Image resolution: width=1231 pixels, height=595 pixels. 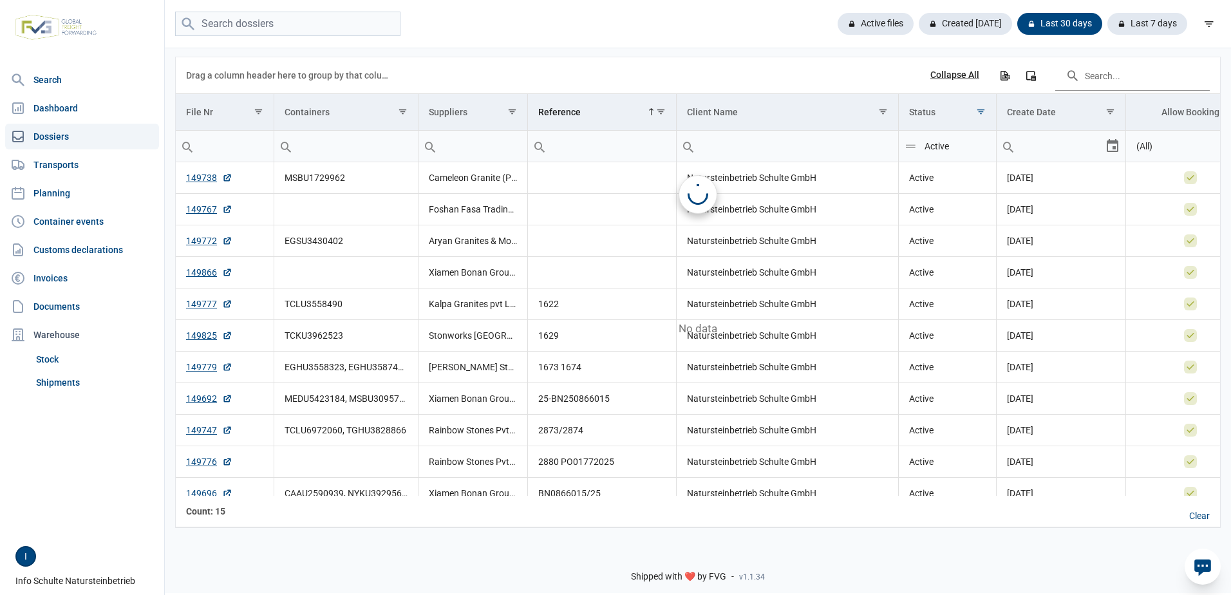 I want to click on div: Drag a column header here to group by that column, so click(x=289, y=75).